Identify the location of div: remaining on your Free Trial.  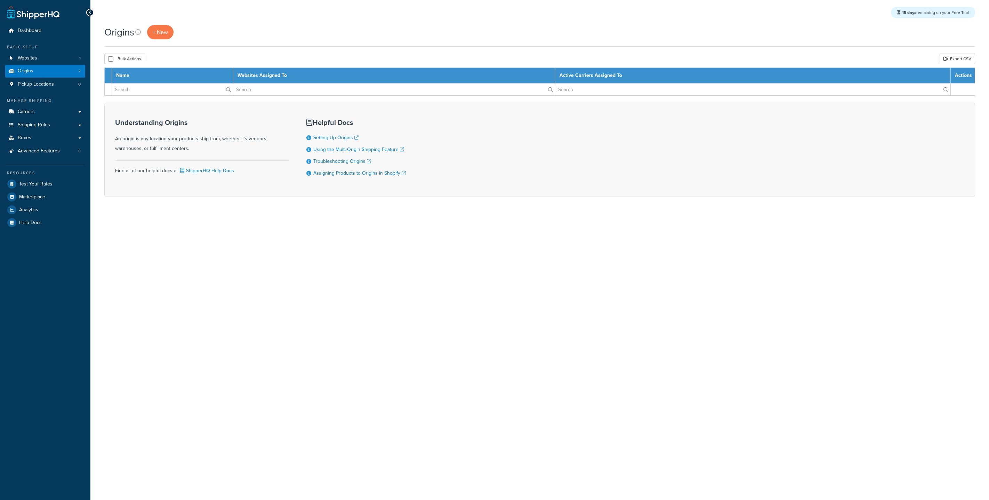
(933, 13).